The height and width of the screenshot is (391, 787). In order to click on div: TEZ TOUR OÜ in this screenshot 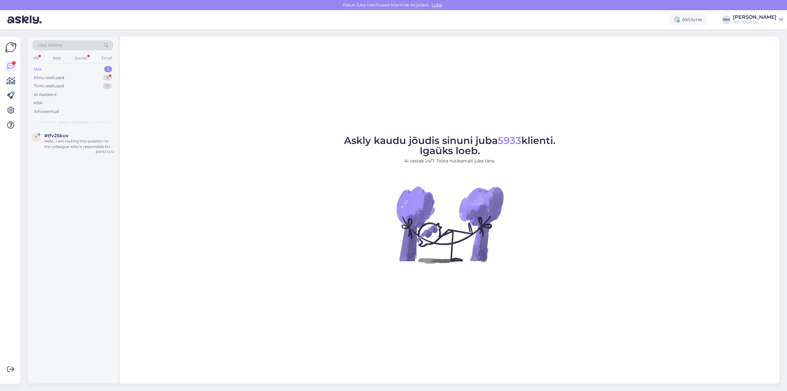, I will do `click(755, 22)`.